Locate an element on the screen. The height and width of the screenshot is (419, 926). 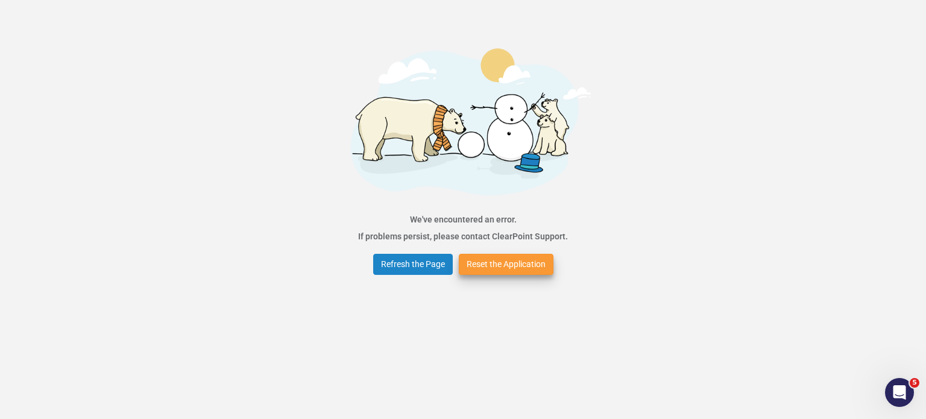
div: We've encountered an error. If problems persist, please contact ClearPoint Support. is located at coordinates (463, 228).